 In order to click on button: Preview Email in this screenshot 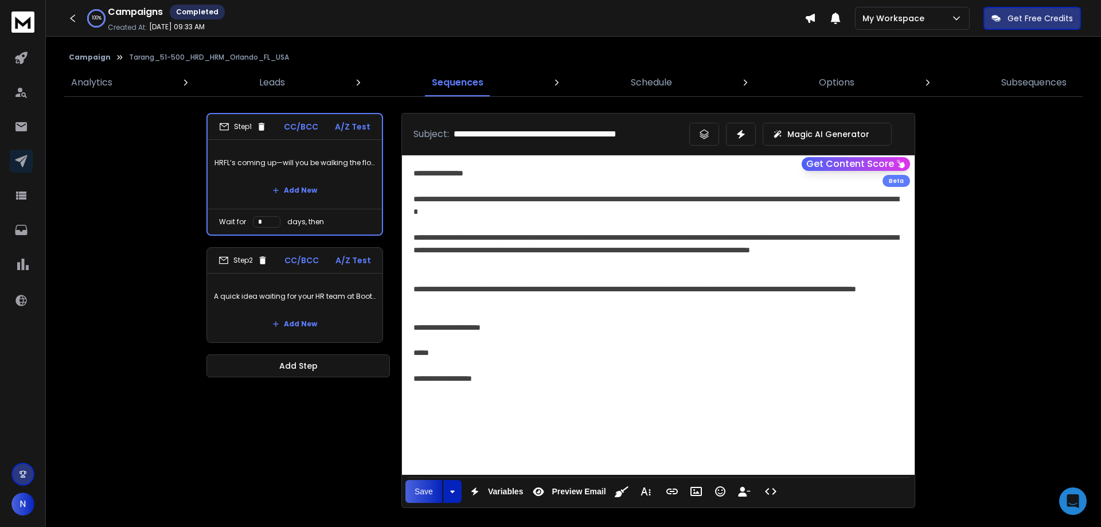, I will do `click(568, 492)`.